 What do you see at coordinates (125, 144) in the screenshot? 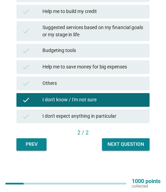
I see `div: Next question` at bounding box center [125, 144].